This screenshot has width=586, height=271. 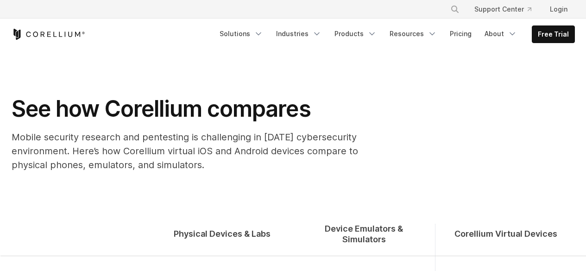 I want to click on a: Corellium Home, so click(x=48, y=34).